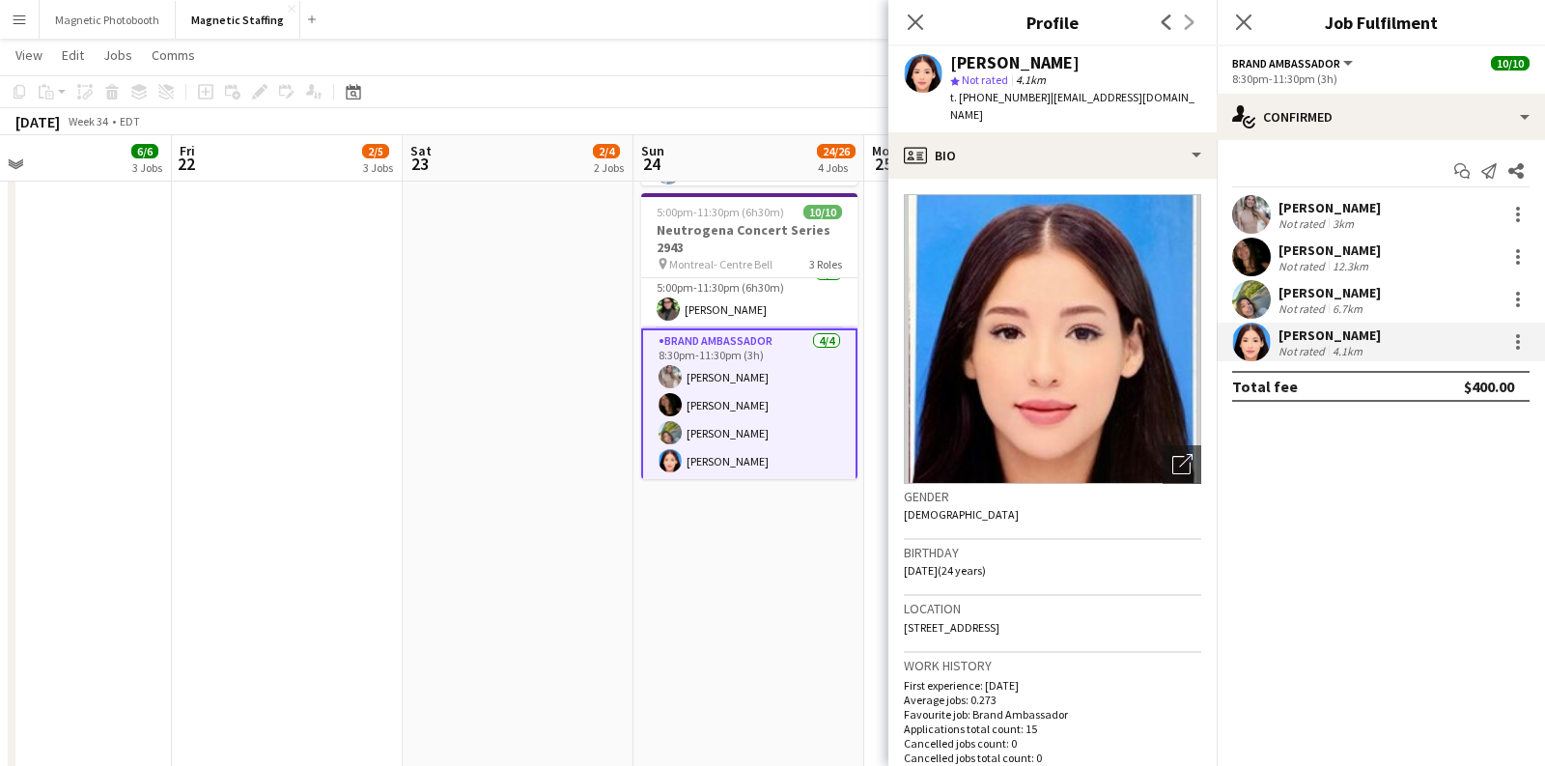 The image size is (1545, 766). I want to click on span: 3 Roles, so click(826, 264).